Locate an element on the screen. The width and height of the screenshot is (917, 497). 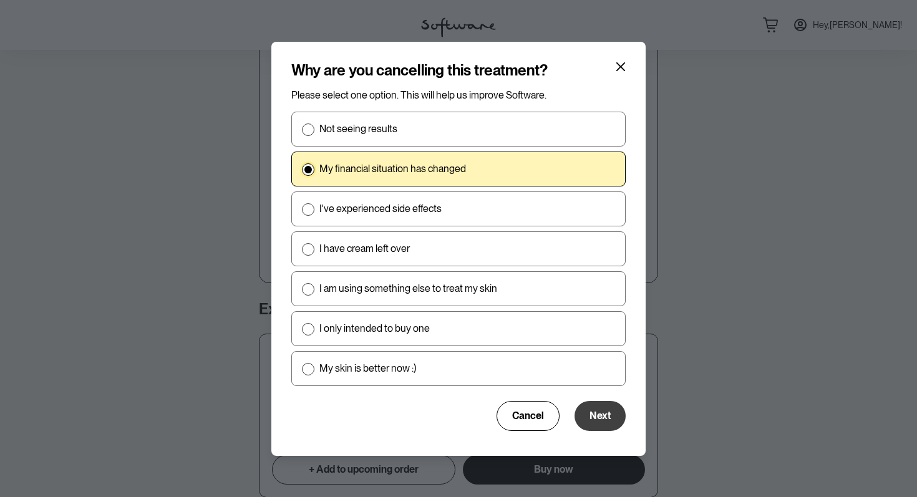
p: My financial situation has changed is located at coordinates (393, 168).